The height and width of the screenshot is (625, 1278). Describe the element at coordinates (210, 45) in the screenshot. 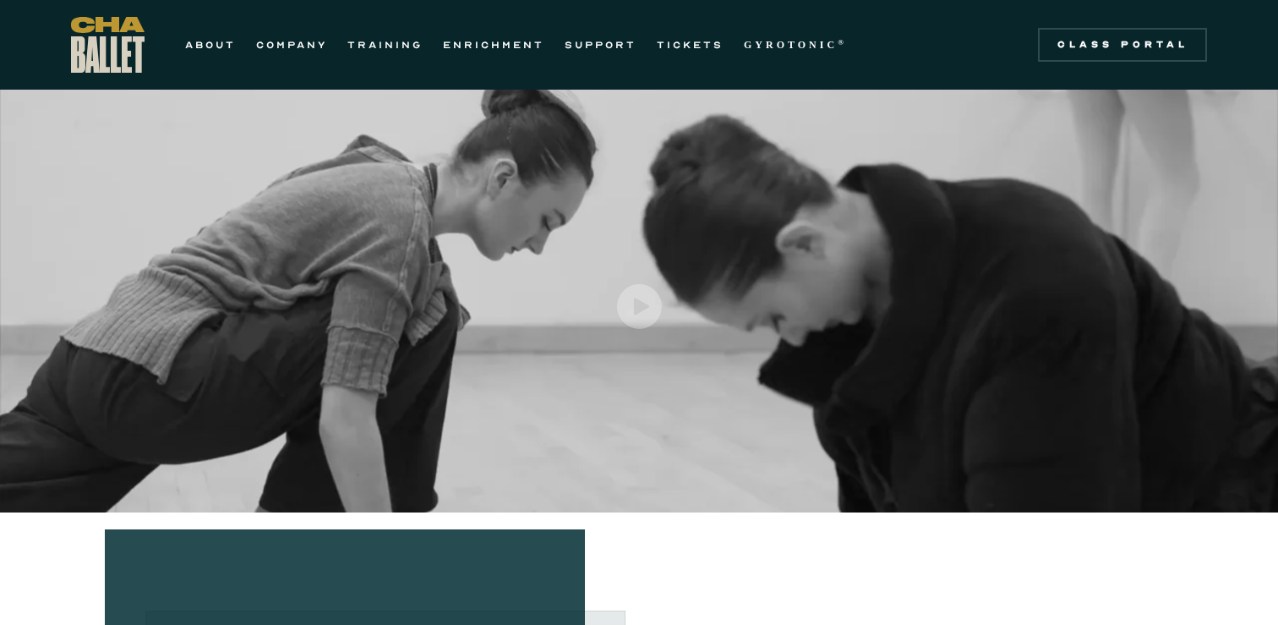

I see `a: ABOUT` at that location.